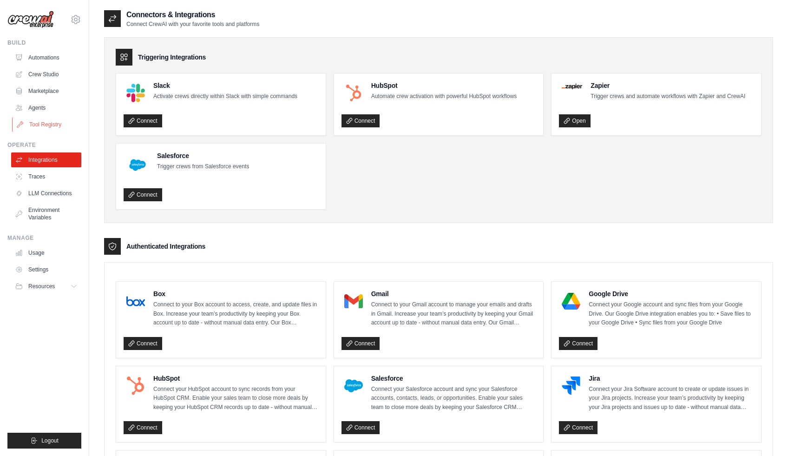 This screenshot has height=456, width=788. I want to click on a: Traces, so click(46, 177).